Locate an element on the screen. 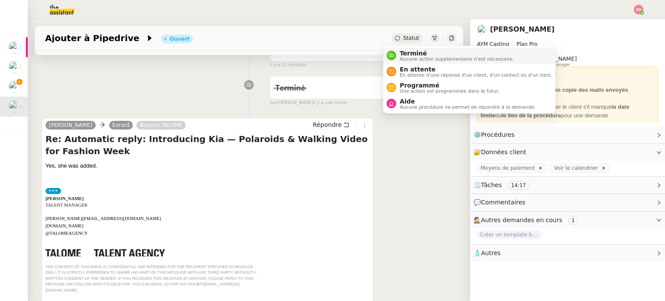 This screenshot has width=665, height=301. nz-tag: 1 is located at coordinates (573, 220).